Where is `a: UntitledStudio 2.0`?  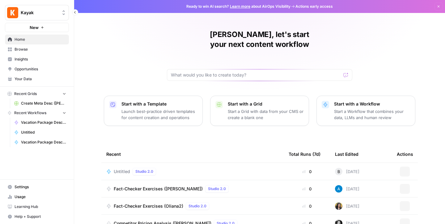 a: UntitledStudio 2.0 is located at coordinates (192, 172).